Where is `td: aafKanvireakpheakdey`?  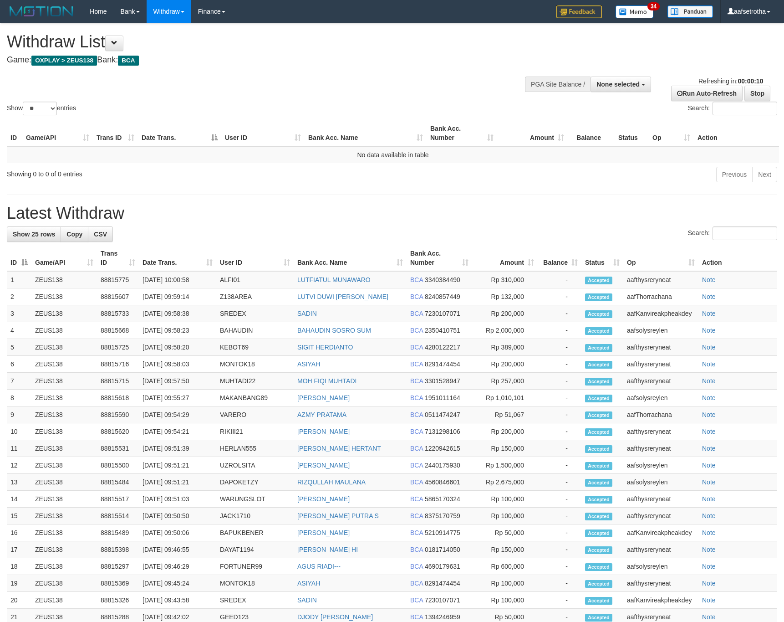
td: aafKanvireakpheakdey is located at coordinates (661, 313).